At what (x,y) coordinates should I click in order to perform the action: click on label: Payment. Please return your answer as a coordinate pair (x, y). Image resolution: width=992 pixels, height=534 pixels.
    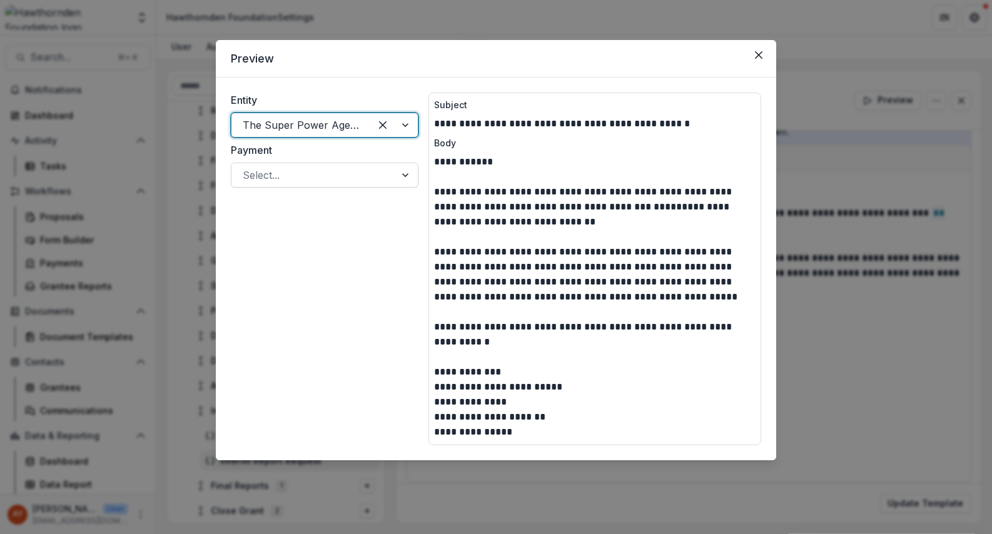
    Looking at the image, I should click on (321, 150).